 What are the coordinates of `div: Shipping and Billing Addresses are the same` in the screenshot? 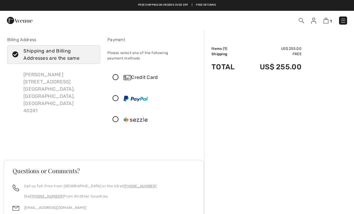 It's located at (57, 55).